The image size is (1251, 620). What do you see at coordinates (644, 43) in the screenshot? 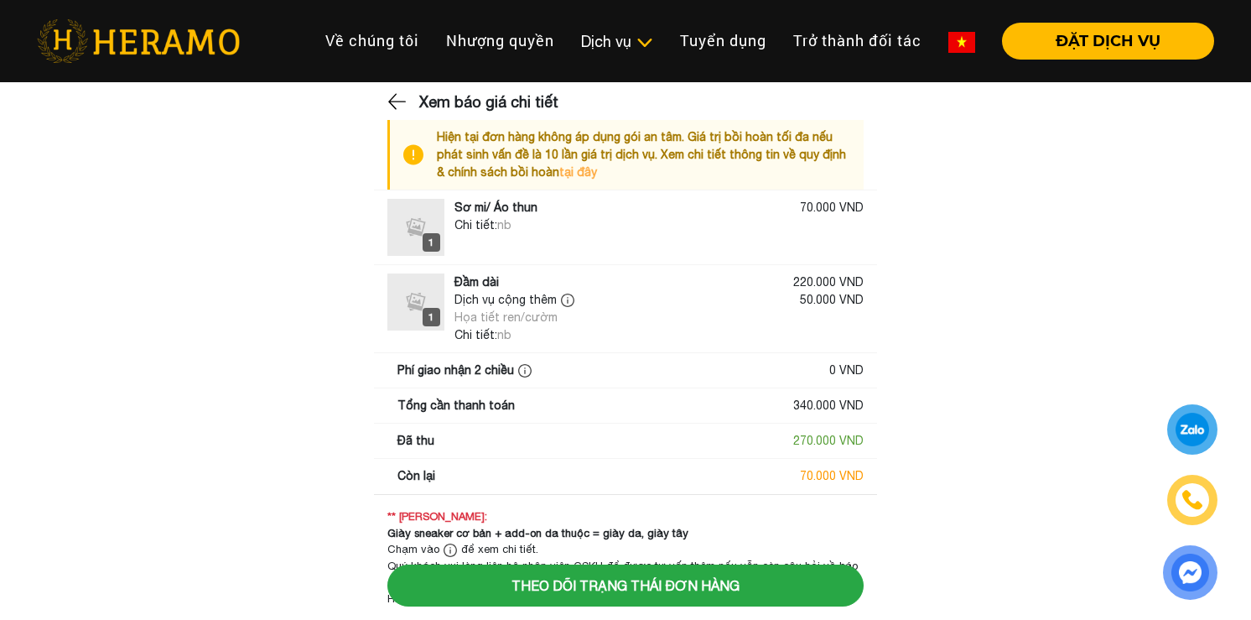
I see `img: subToggleIcon` at bounding box center [644, 43].